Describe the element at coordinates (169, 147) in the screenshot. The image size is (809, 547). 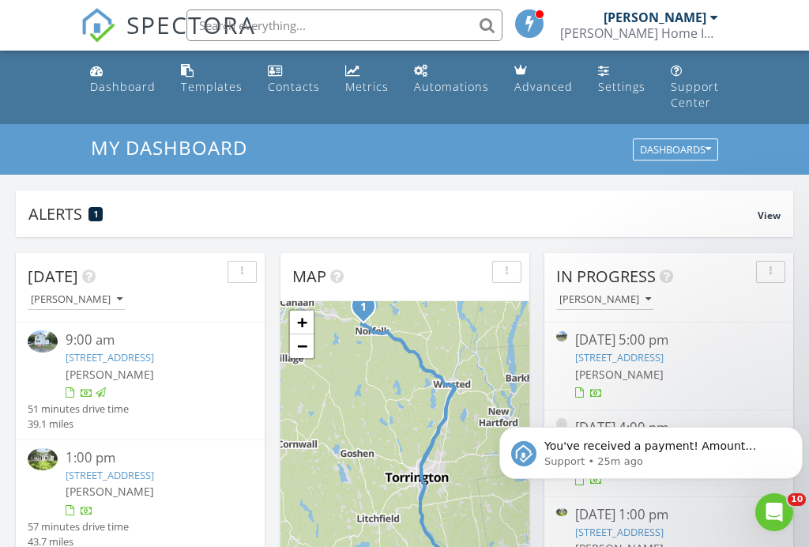
I see `span: My Dashboard` at that location.